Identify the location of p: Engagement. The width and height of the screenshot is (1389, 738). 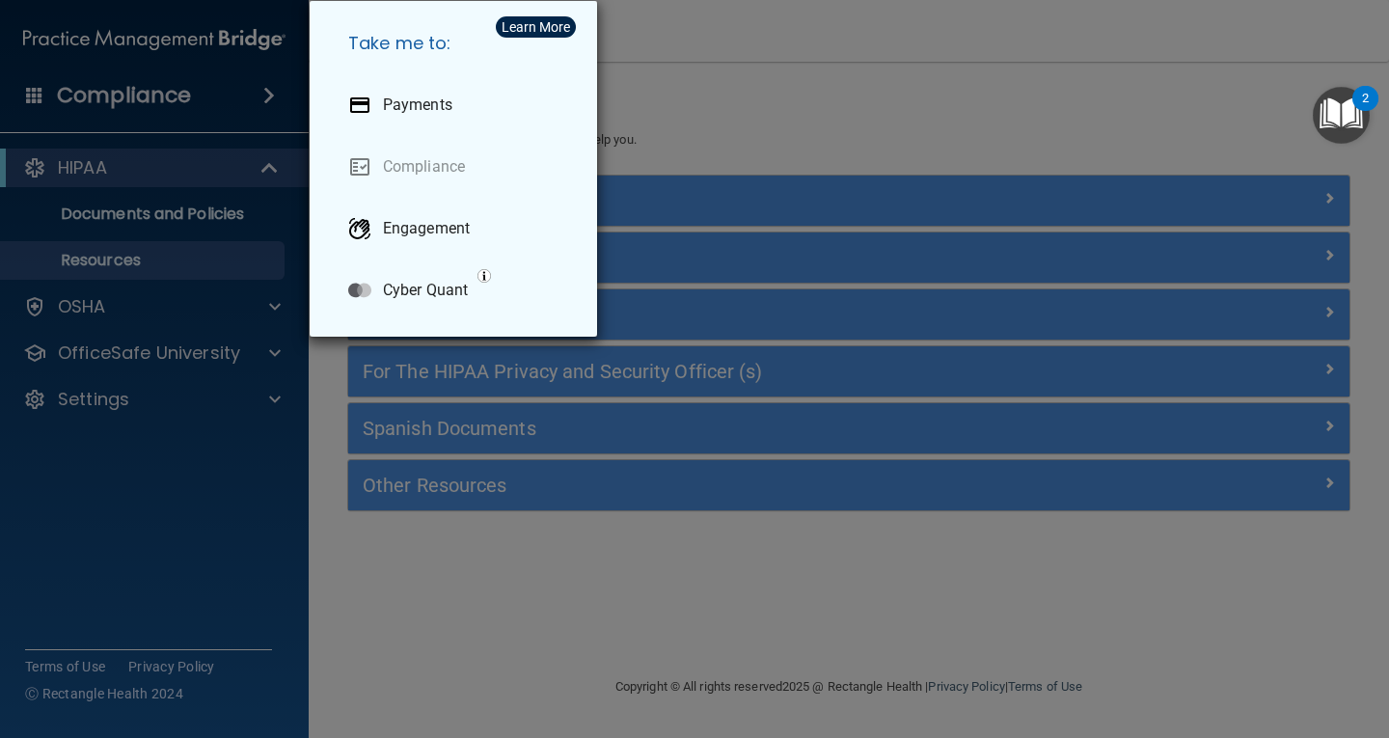
(426, 229).